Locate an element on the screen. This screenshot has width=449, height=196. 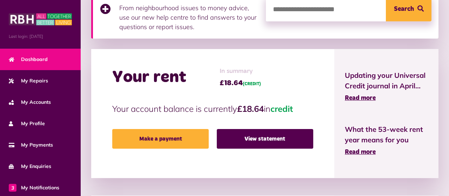
span: My Profile is located at coordinates (27, 123).